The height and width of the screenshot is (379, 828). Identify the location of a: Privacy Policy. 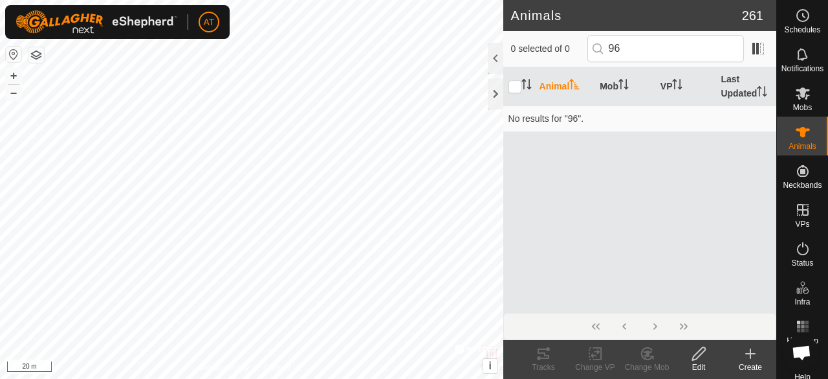
(225, 368).